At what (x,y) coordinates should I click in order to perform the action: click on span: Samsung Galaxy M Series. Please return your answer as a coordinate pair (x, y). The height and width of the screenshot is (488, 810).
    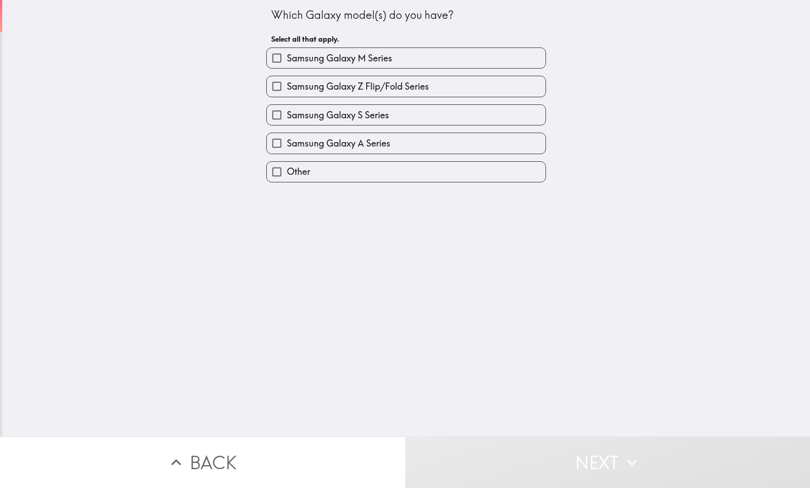
    Looking at the image, I should click on (339, 58).